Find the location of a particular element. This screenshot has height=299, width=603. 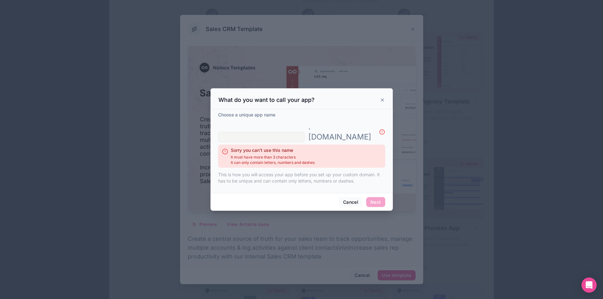

span: It can only contain letters, numbers and dashes is located at coordinates (273, 163).